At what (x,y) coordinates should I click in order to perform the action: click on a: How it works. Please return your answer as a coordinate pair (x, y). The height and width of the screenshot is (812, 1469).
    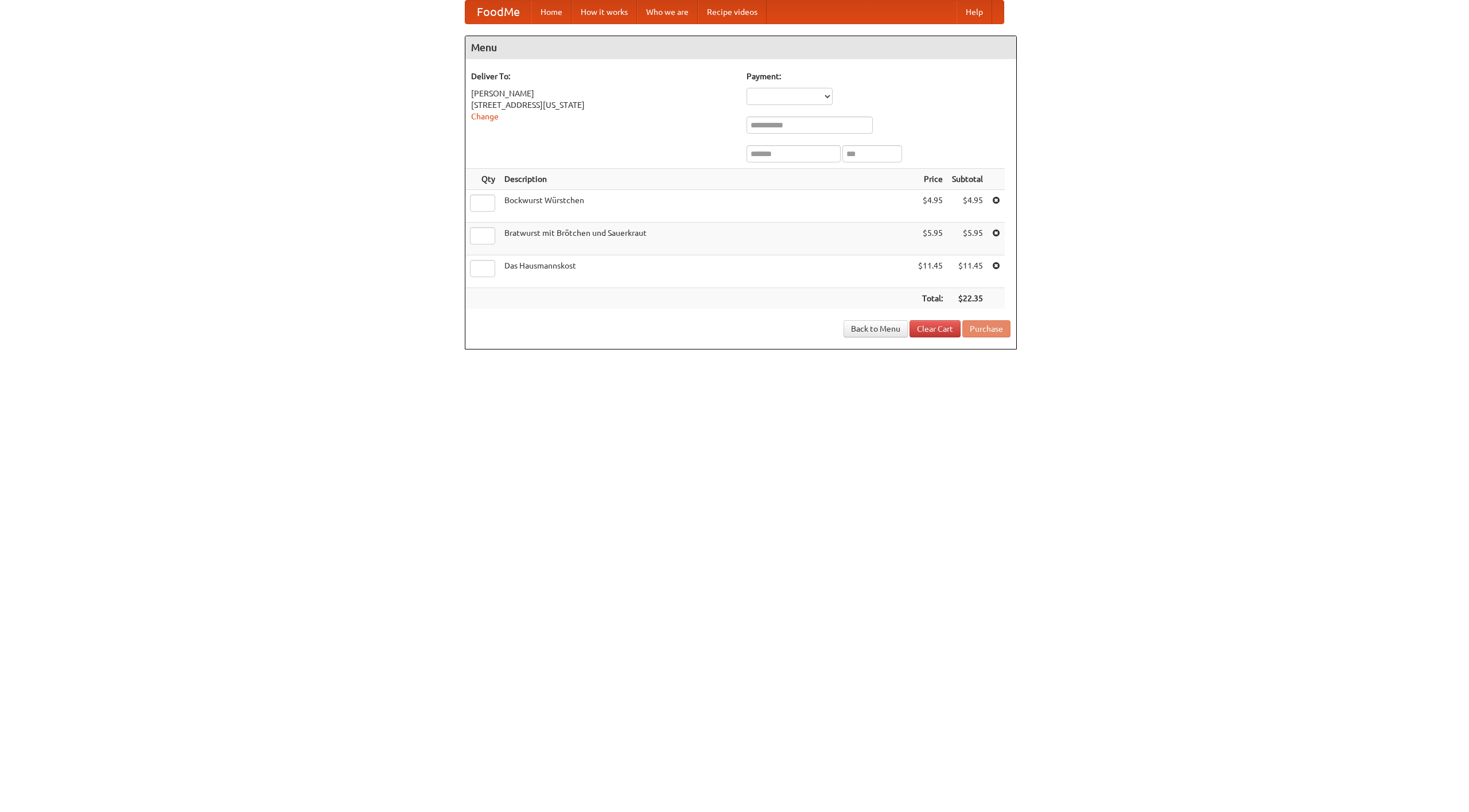
    Looking at the image, I should click on (604, 12).